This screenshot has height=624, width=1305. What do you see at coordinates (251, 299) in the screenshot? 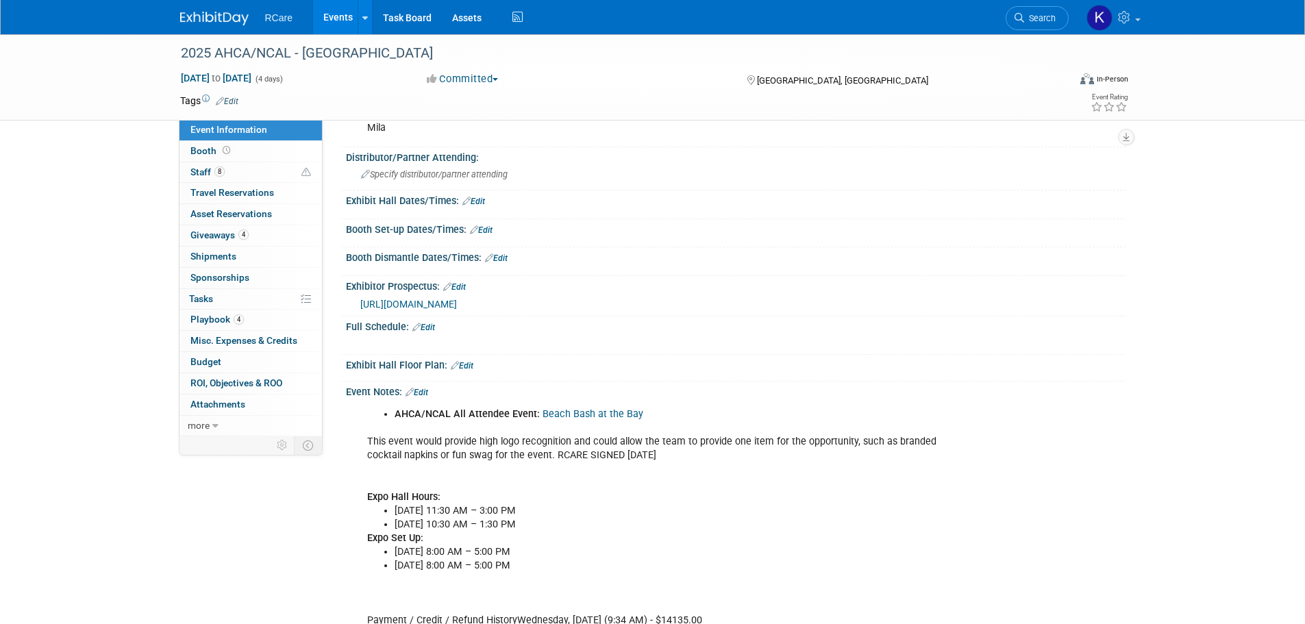
I see `a: Tasks` at bounding box center [251, 299].